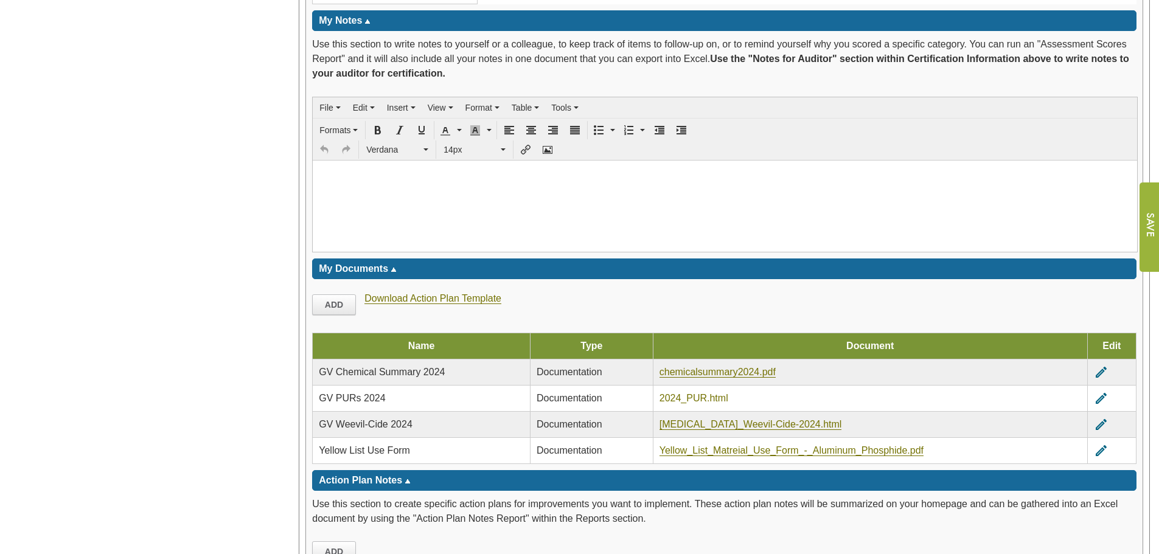  Describe the element at coordinates (681, 130) in the screenshot. I see `div: Increase indent` at that location.